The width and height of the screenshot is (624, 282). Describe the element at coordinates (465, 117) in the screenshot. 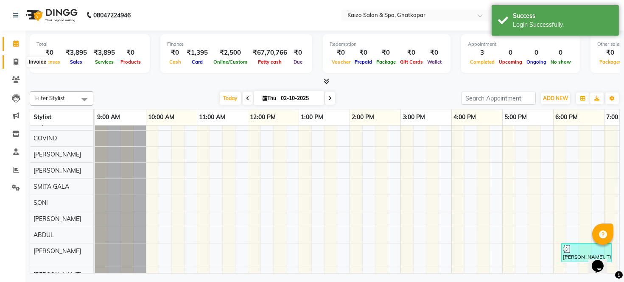

I see `a: 4:00 PM` at that location.